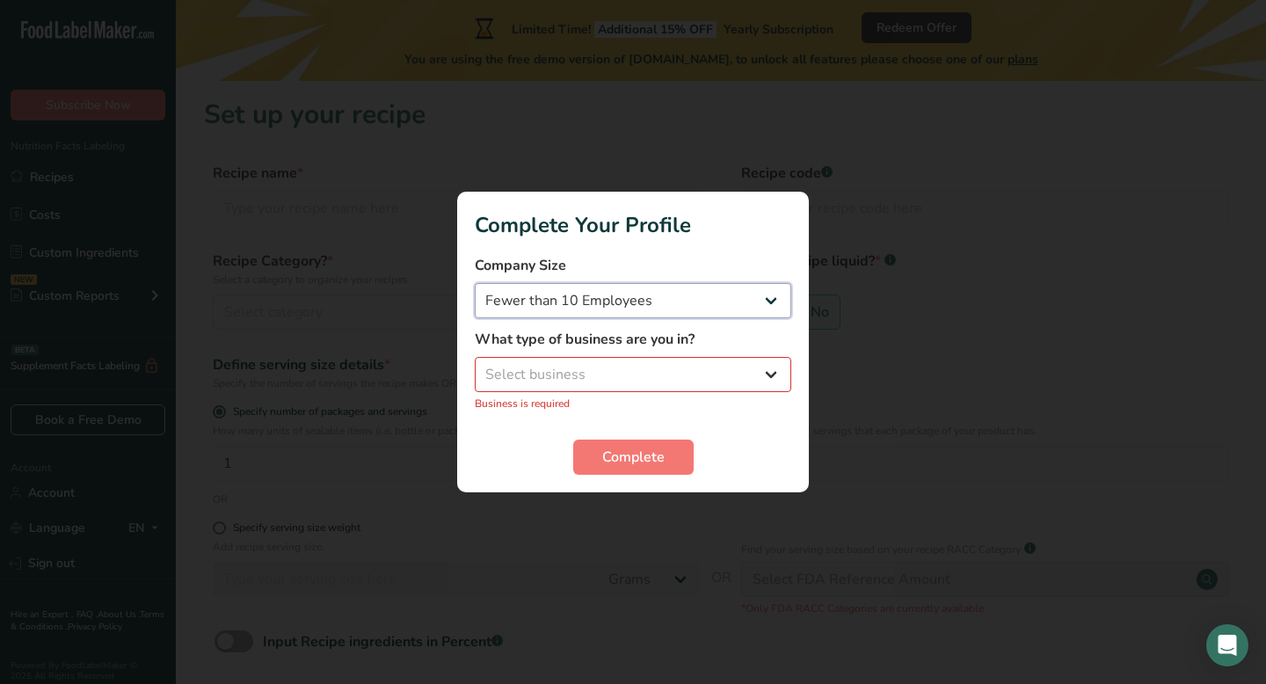 The width and height of the screenshot is (1266, 684). I want to click on div: Open Intercom Messenger, so click(1227, 645).